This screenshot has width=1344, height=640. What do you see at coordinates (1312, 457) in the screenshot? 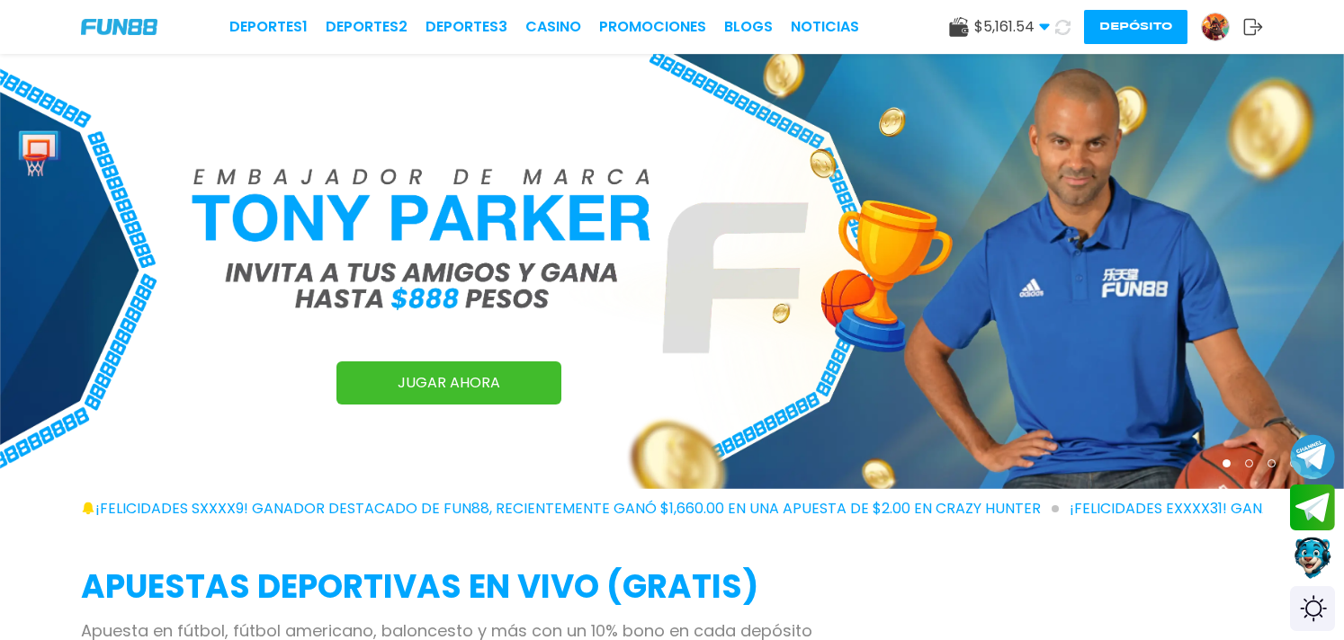
I see `button: Join telegram channel` at bounding box center [1312, 457].